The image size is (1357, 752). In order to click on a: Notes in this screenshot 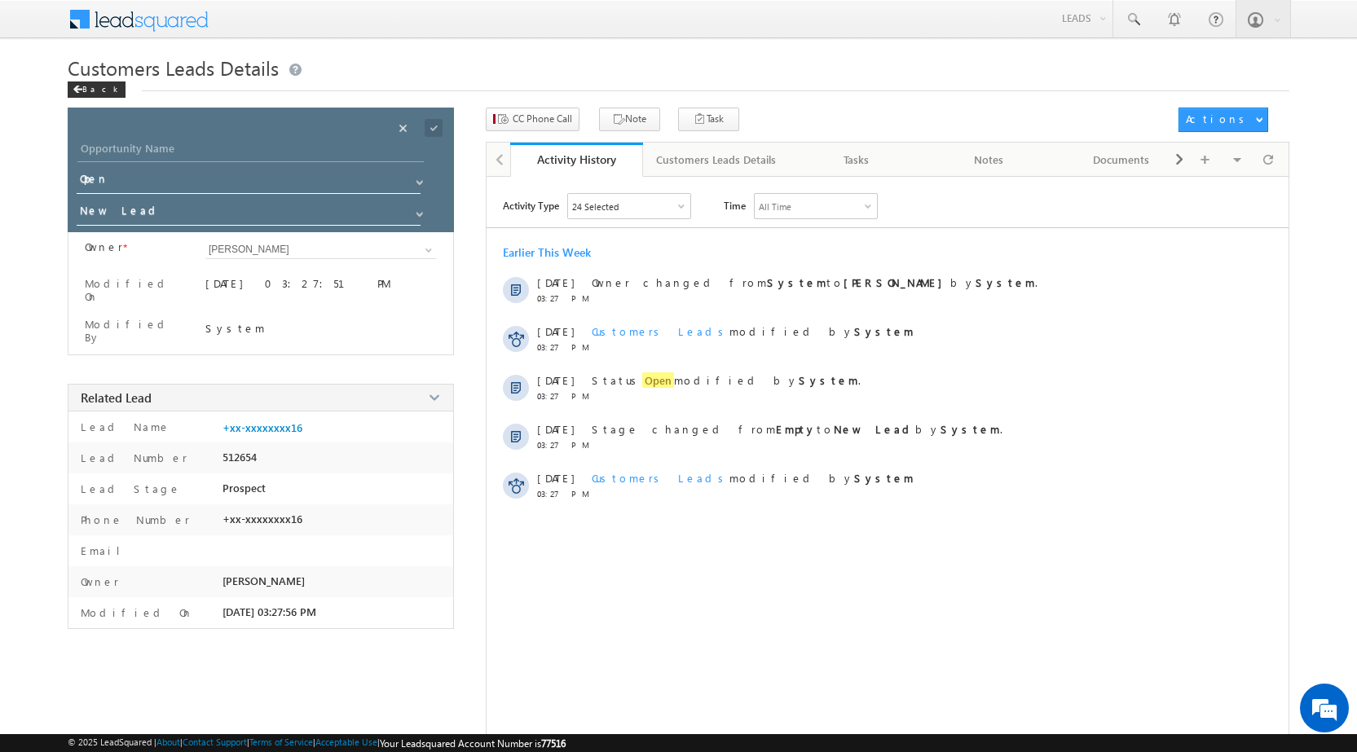, I will do `click(989, 160)`.